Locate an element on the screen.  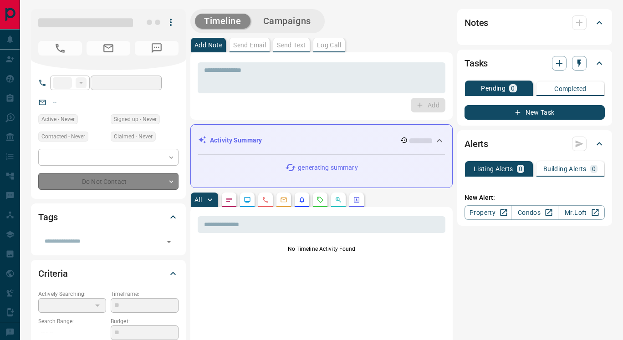
svg: Requests is located at coordinates (320, 200).